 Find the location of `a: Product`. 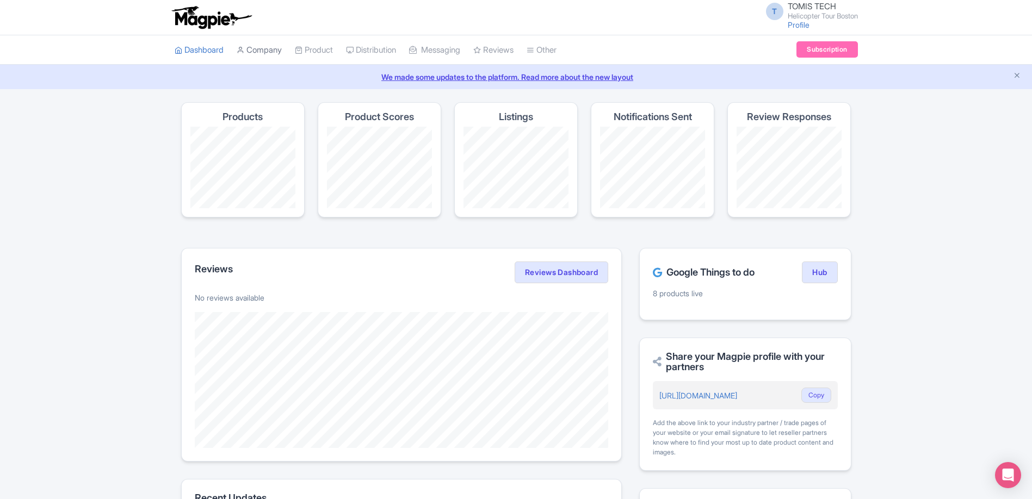

a: Product is located at coordinates (314, 50).